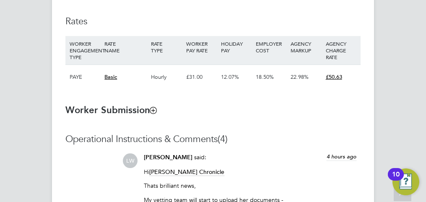 The height and width of the screenshot is (202, 426). I want to click on button: Open Resource Center, 10 new notifications, so click(406, 182).